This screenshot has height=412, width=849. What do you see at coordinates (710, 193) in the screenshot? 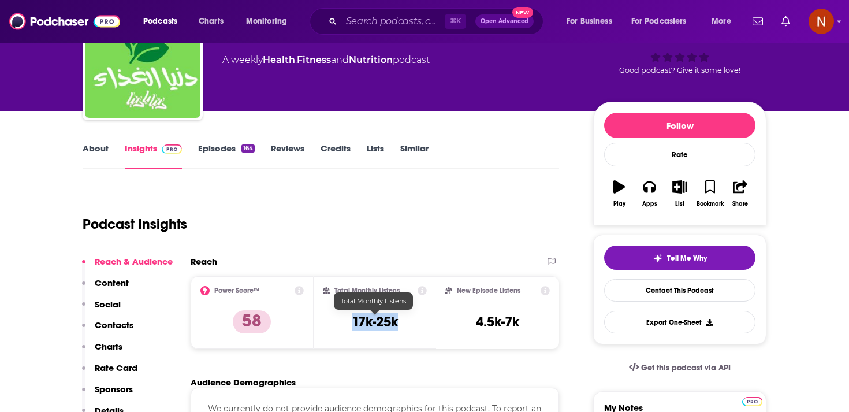
I see `button: Bookmark` at bounding box center [710, 193].